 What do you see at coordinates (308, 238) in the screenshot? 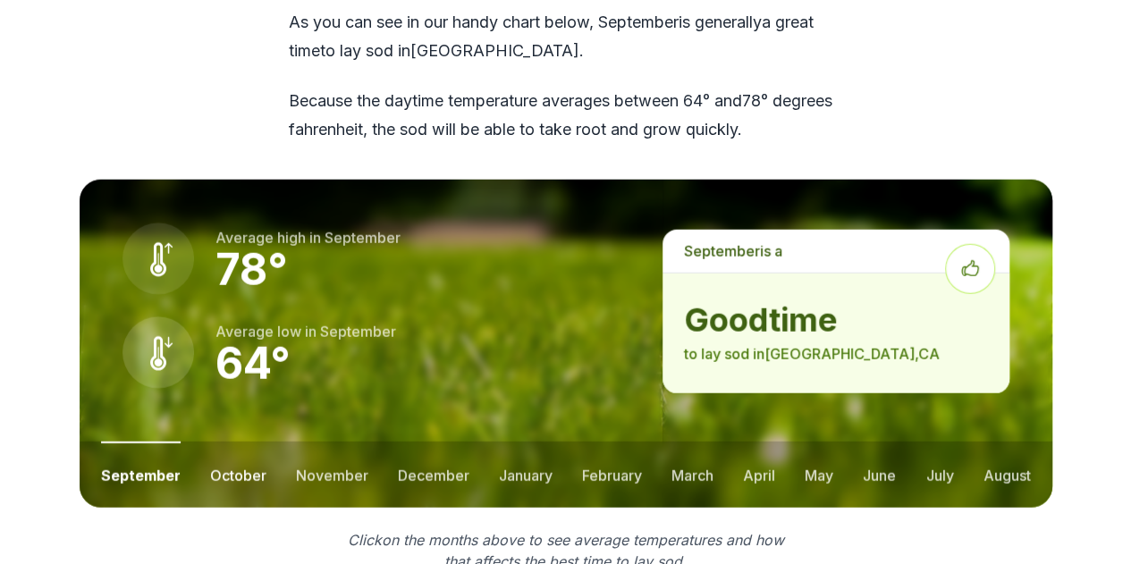
I see `p: Average high in` at bounding box center [308, 238].